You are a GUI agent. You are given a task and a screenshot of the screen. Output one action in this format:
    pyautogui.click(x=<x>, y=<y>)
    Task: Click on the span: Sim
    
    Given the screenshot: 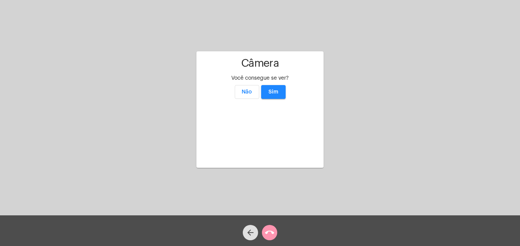 What is the action you would take?
    pyautogui.click(x=273, y=92)
    